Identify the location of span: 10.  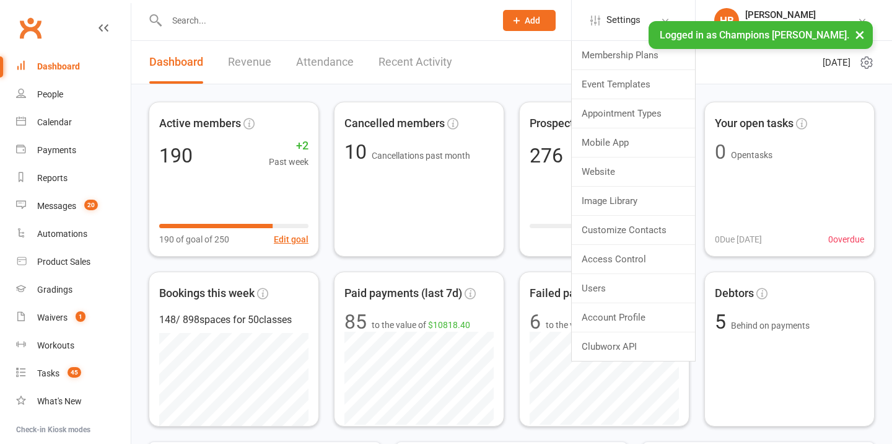
(358, 152).